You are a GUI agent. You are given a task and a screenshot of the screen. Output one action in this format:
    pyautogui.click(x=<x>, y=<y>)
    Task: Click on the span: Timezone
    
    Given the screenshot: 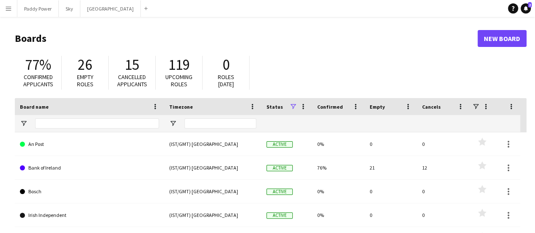 What is the action you would take?
    pyautogui.click(x=181, y=106)
    